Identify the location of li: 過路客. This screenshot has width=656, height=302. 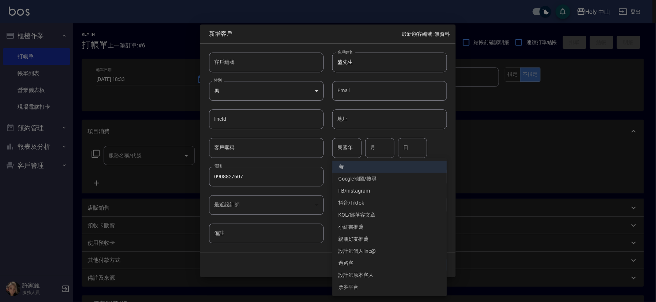
(389, 263).